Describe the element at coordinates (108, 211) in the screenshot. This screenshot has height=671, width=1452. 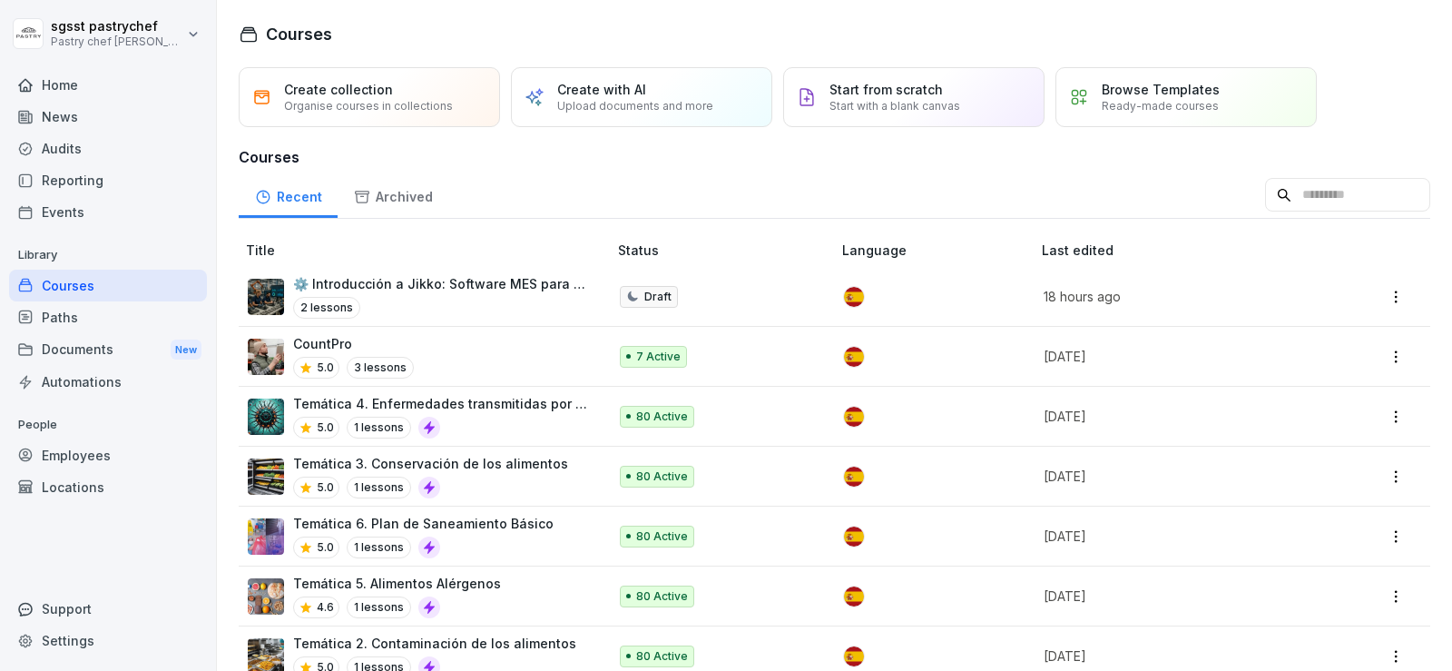
I see `a: Events` at that location.